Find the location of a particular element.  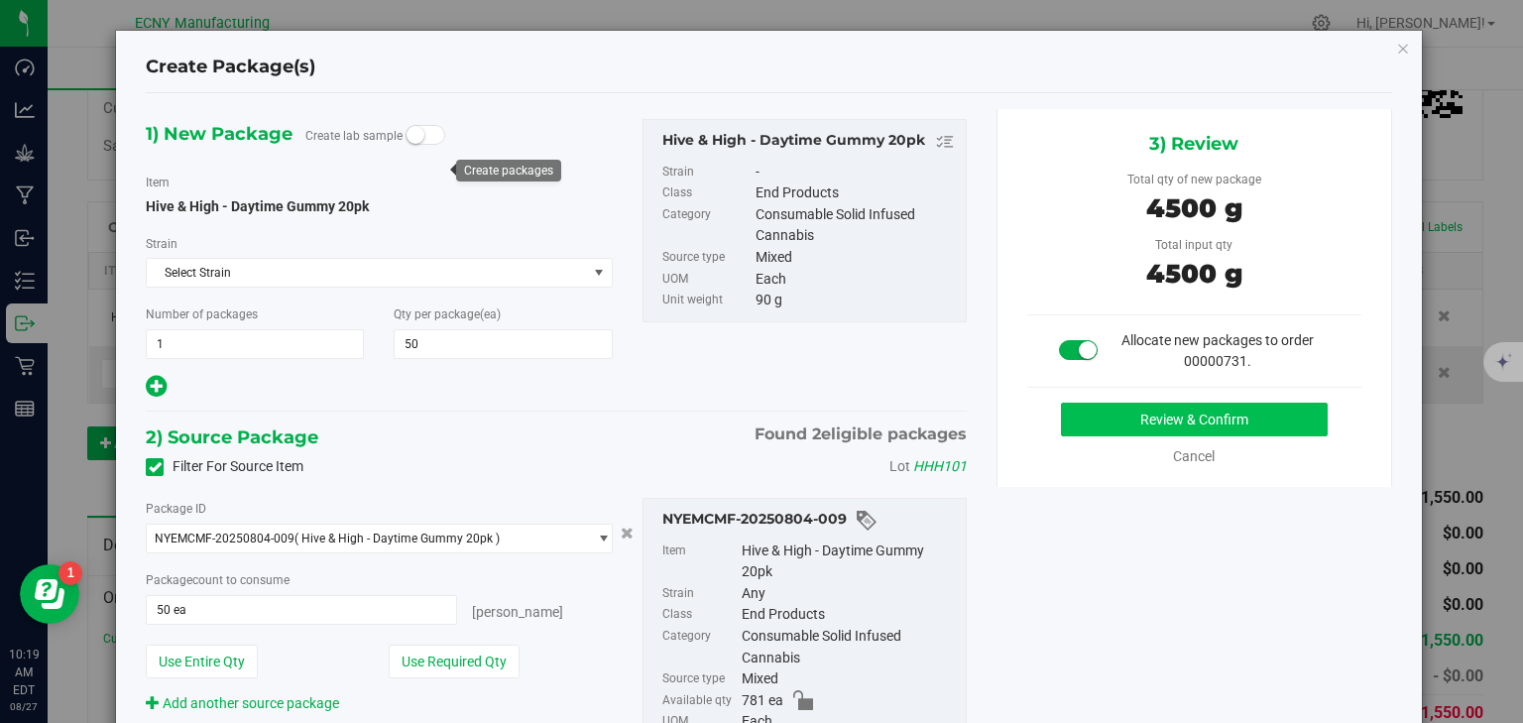

div: Any is located at coordinates (849, 594).